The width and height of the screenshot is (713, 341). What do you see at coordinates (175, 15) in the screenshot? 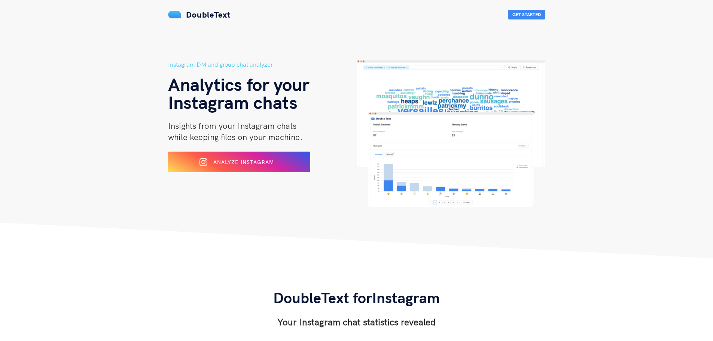
I see `img: mS3x8y1f88AAAAABJRU5ErkJggg==` at bounding box center [175, 15].